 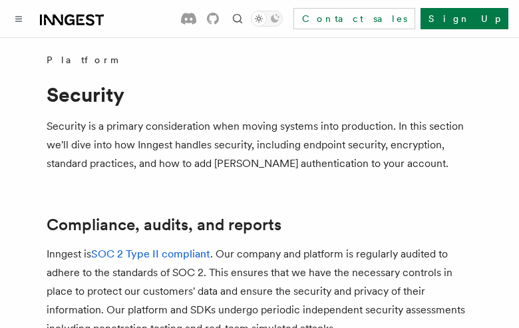 What do you see at coordinates (238, 19) in the screenshot?
I see `button: Find something...` at bounding box center [238, 19].